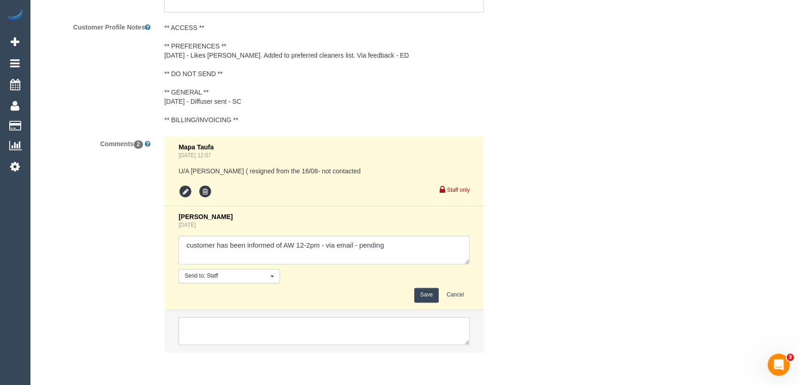 The width and height of the screenshot is (799, 385). Describe the element at coordinates (15, 16) in the screenshot. I see `a: Automaid Logo` at that location.